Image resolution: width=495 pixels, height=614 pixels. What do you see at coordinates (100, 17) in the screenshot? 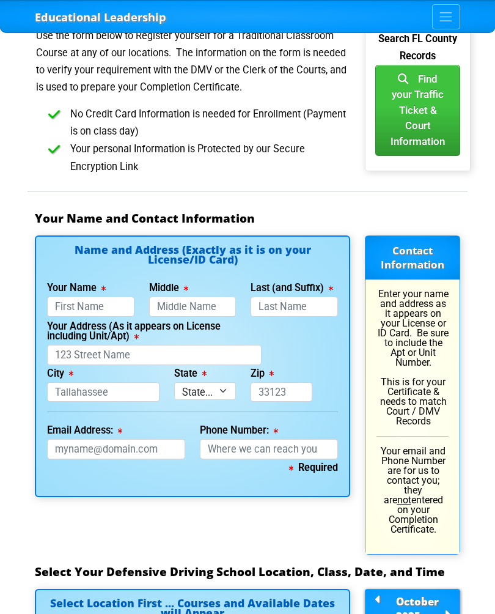
I see `a: Educational Leadership` at bounding box center [100, 17].